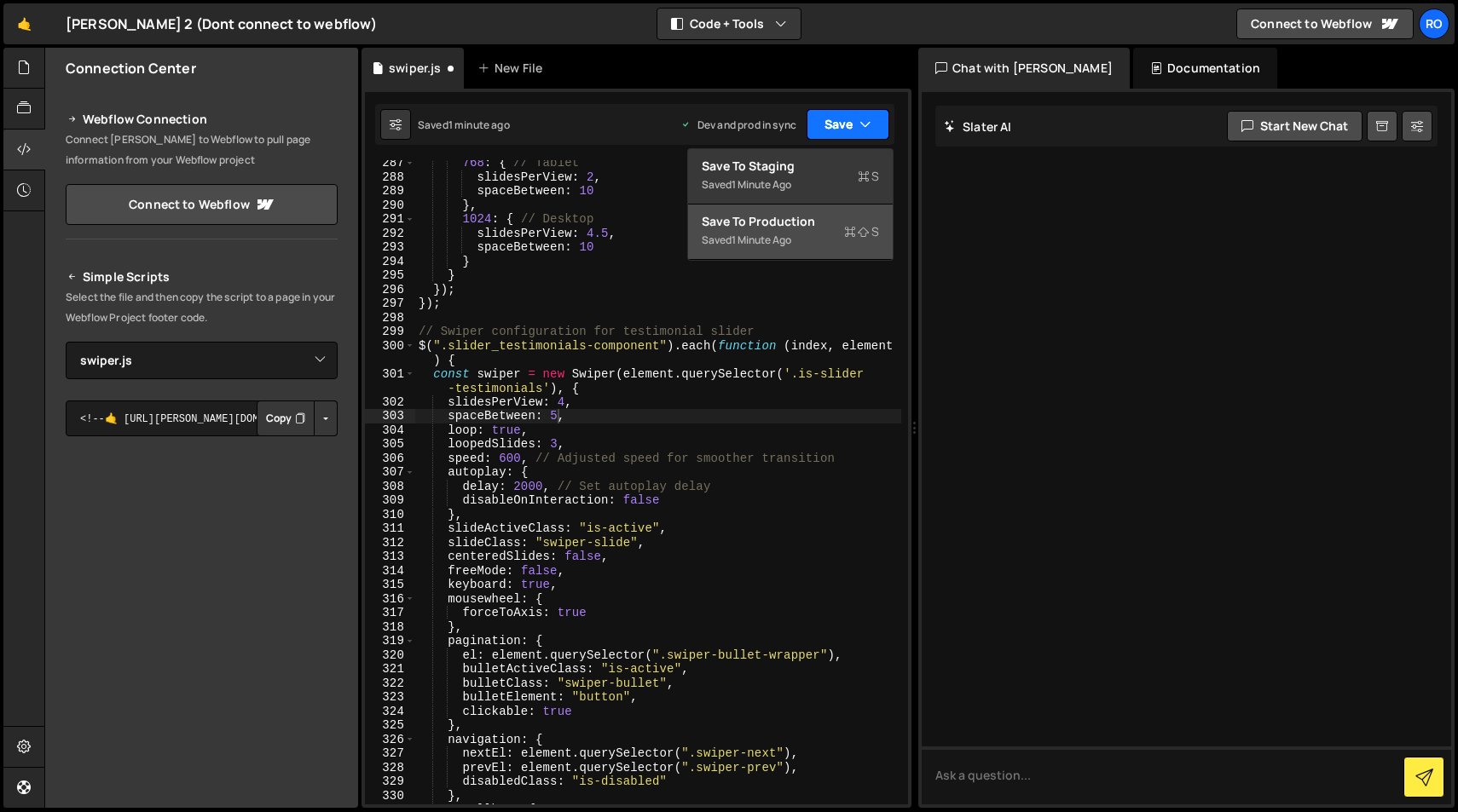  I want to click on div: 293, so click(390, 247).